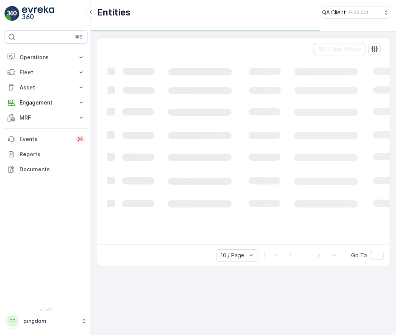 The height and width of the screenshot is (335, 396). I want to click on p: Clear Filters, so click(344, 49).